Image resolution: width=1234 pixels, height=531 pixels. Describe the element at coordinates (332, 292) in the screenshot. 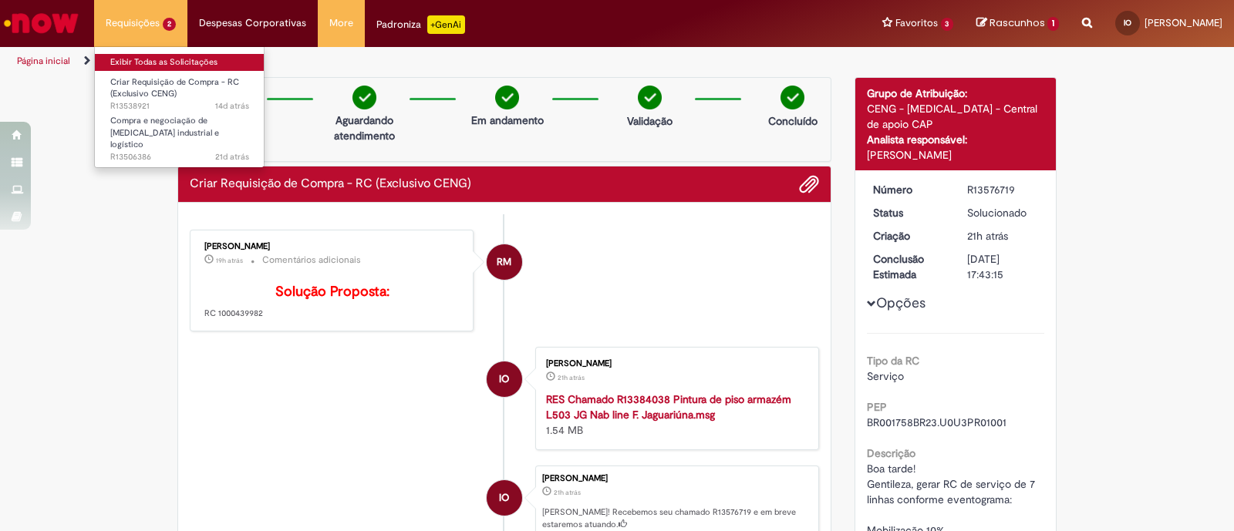

I see `b: Solução Proposta:` at that location.